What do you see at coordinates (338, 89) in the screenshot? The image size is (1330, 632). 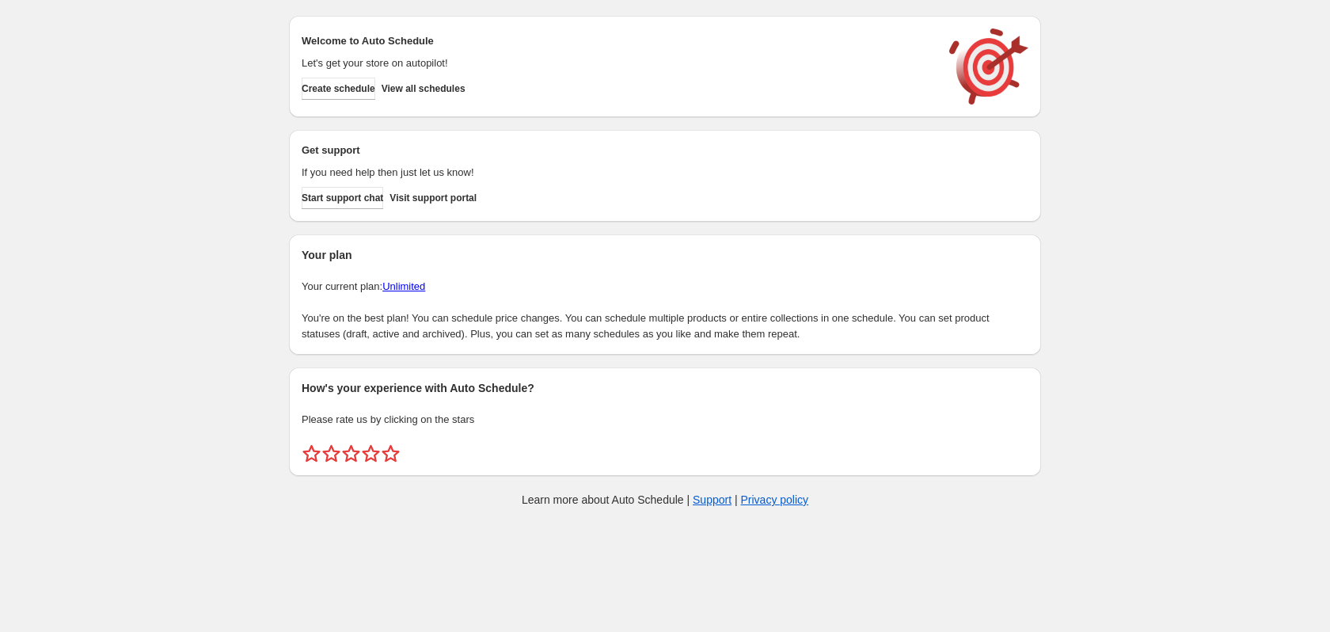 I see `button: Create schedule` at bounding box center [338, 89].